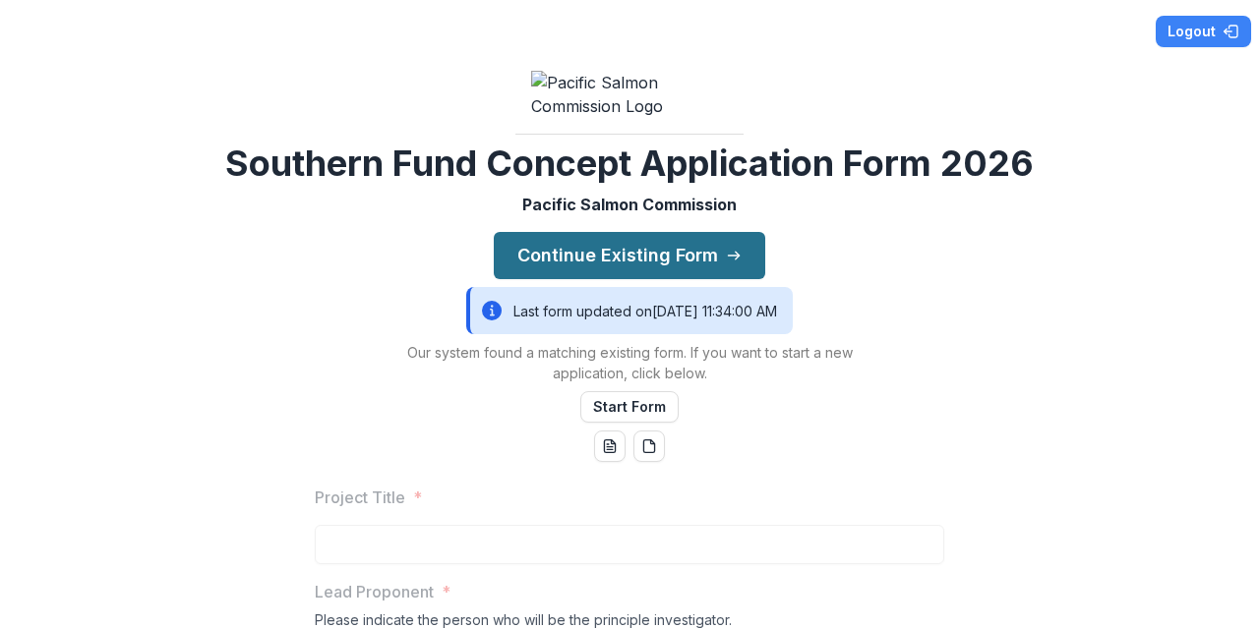 The image size is (1259, 628). Describe the element at coordinates (1203, 31) in the screenshot. I see `button: Logout` at that location.